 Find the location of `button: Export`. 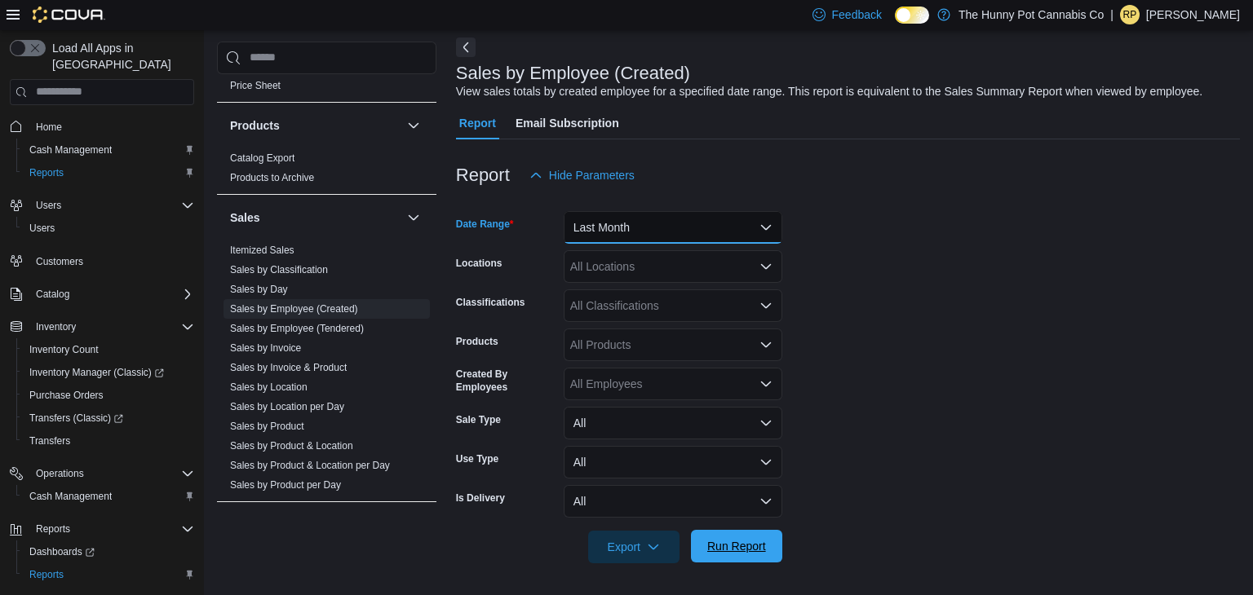

button: Export is located at coordinates (634, 547).